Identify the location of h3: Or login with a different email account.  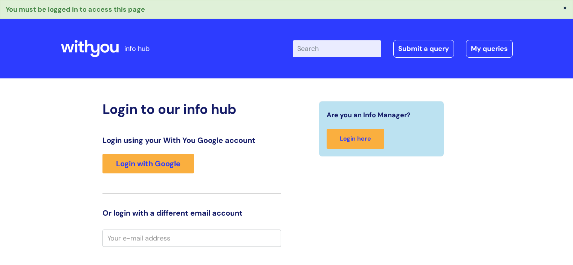
(192, 213).